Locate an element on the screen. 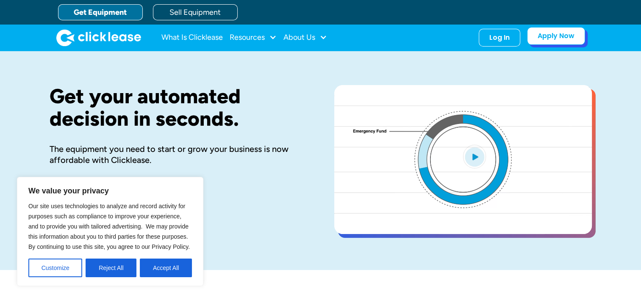 The image size is (641, 303). img: Clicklease logo is located at coordinates (99, 38).